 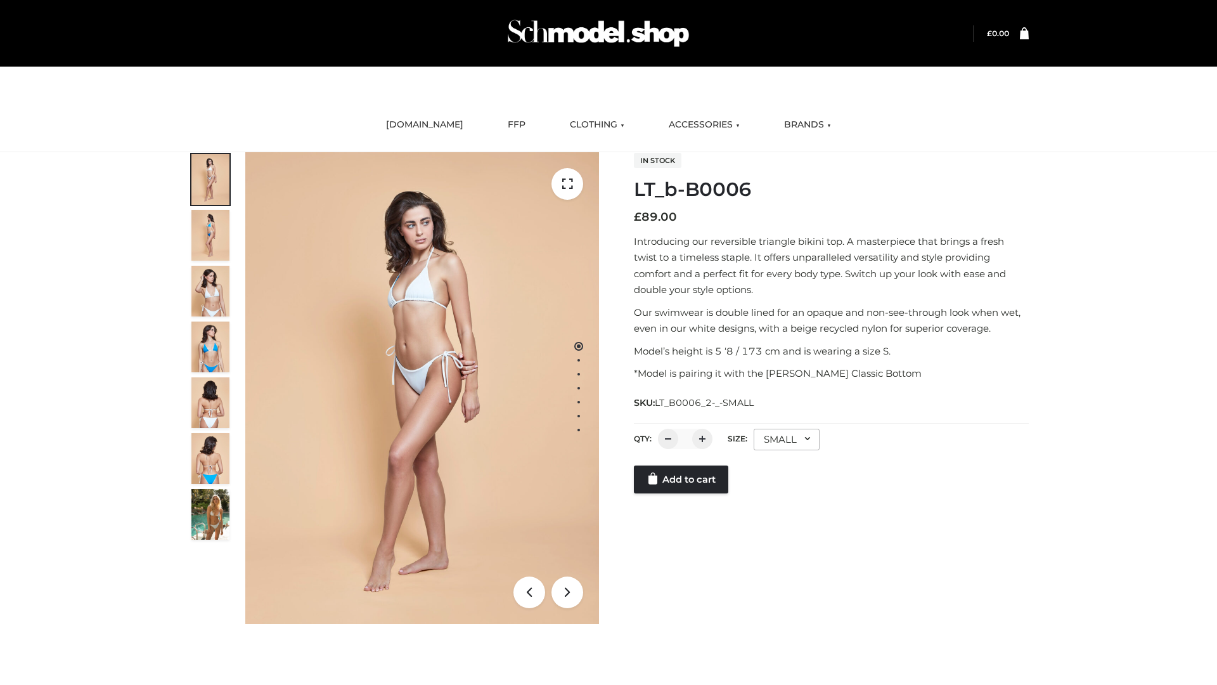 I want to click on p: Model’s height is 5 ‘8 / 173 cm and is wearing a size S., so click(x=831, y=351).